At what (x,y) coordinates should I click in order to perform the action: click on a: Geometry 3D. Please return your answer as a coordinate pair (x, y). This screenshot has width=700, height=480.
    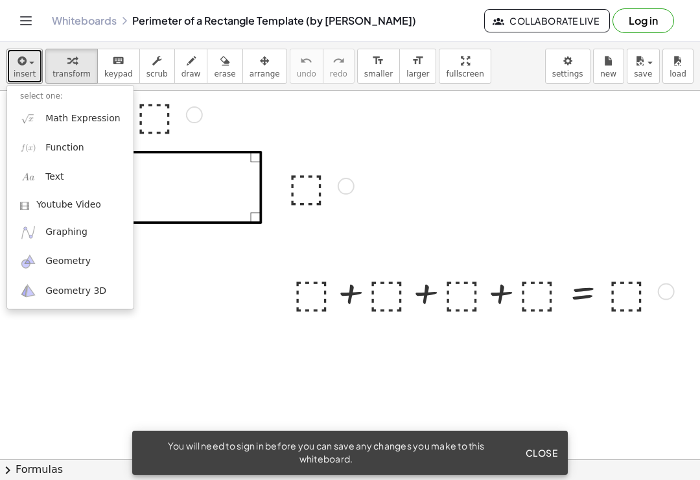
    Looking at the image, I should click on (70, 290).